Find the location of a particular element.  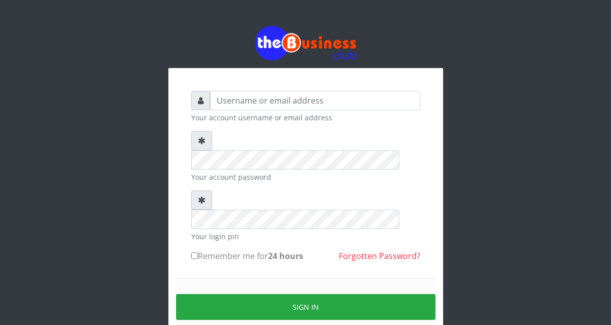

b: 24 hours is located at coordinates (285, 256).